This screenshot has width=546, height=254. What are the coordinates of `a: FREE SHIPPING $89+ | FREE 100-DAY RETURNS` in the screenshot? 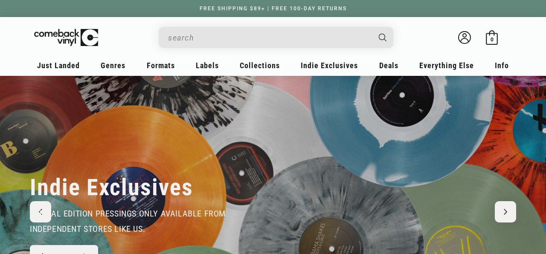 It's located at (273, 9).